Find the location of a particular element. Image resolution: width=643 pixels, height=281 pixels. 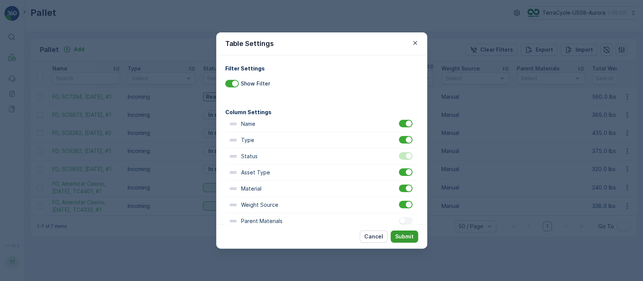

p: Type is located at coordinates (247, 140).